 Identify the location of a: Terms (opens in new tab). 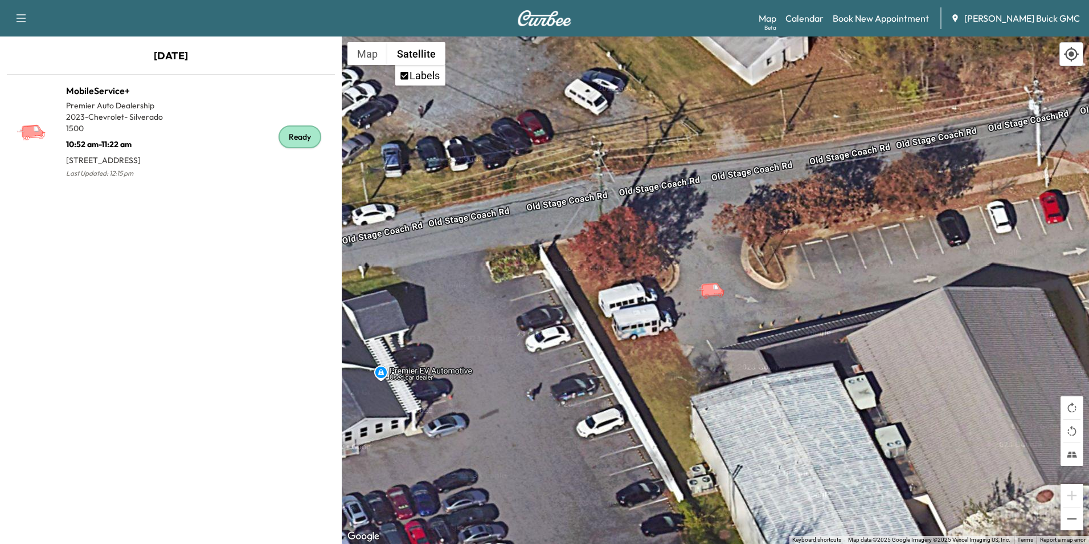
(1026, 539).